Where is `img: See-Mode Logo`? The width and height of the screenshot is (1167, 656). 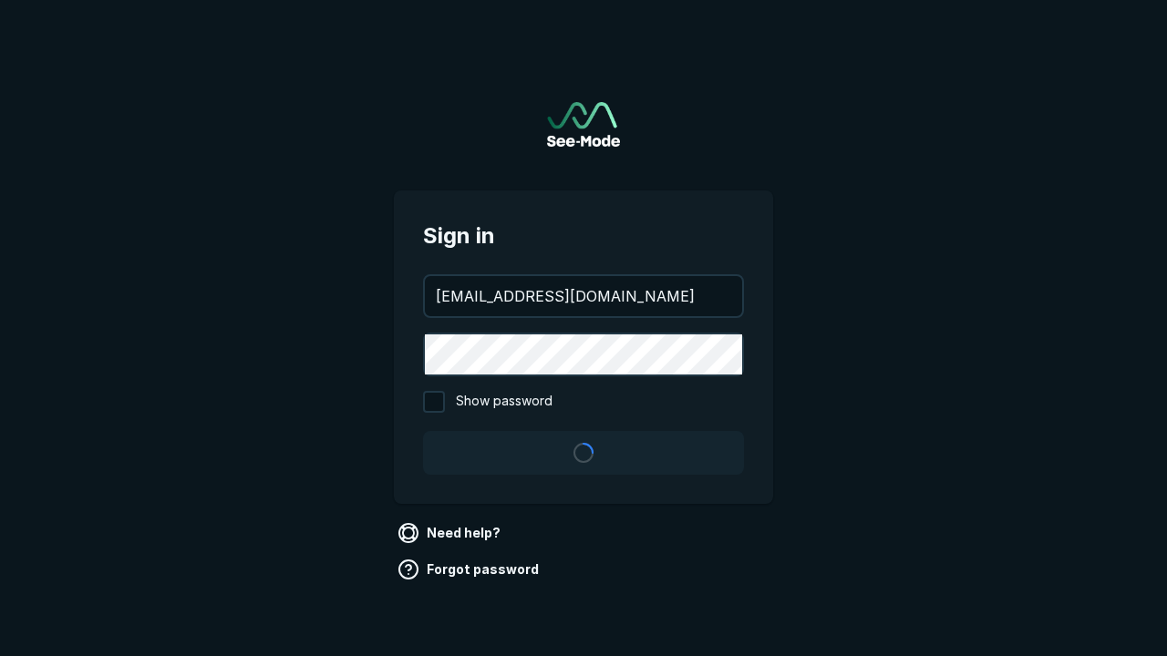
img: See-Mode Logo is located at coordinates (583, 124).